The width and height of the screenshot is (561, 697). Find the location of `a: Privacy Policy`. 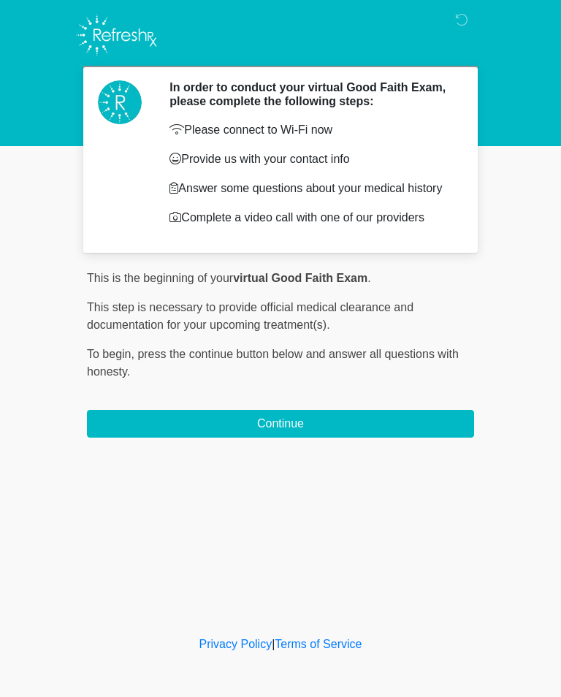

a: Privacy Policy is located at coordinates (236, 644).